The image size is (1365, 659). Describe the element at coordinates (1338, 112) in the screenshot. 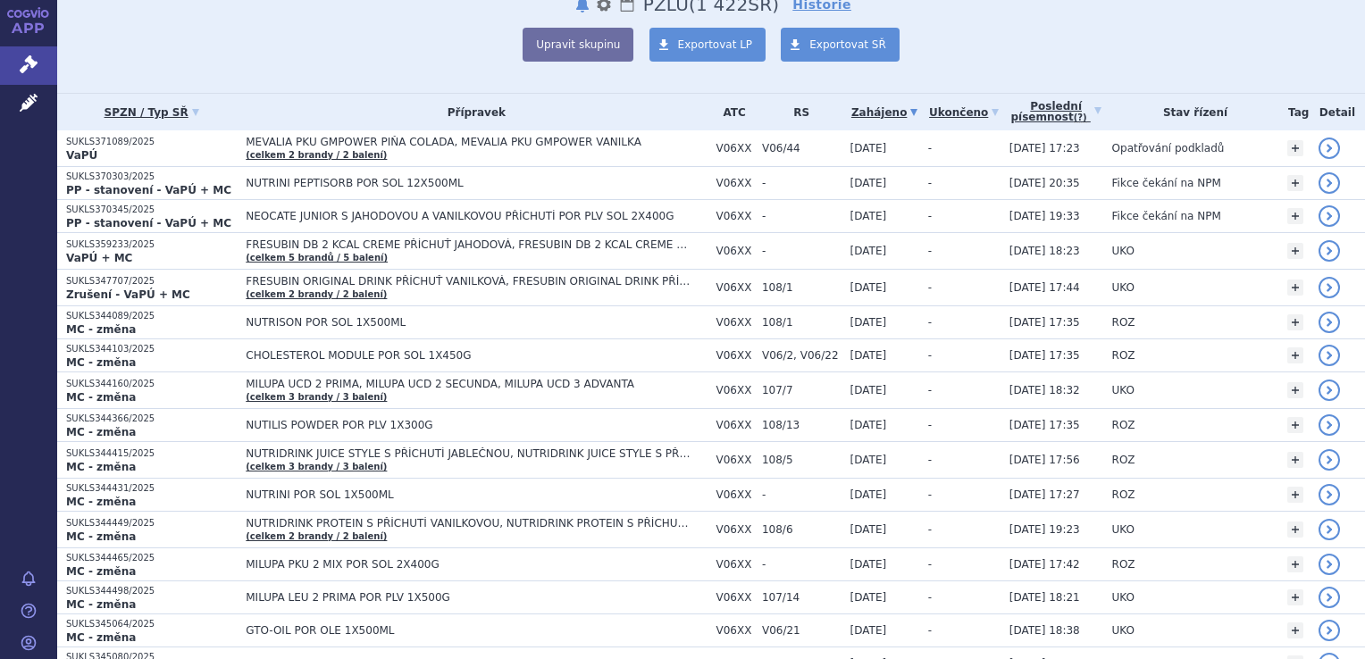

I see `th: Detail` at that location.